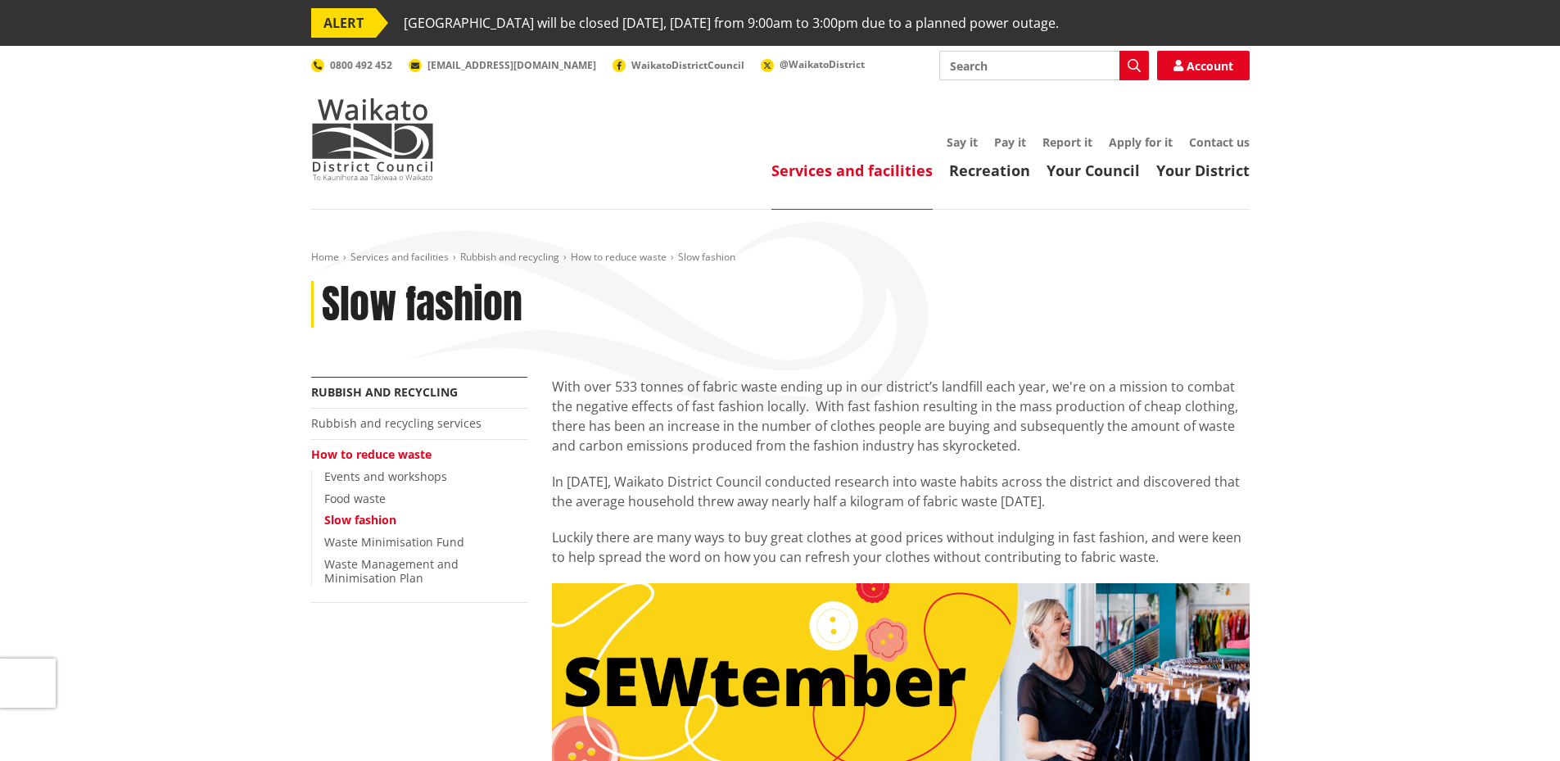 This screenshot has width=1560, height=761. What do you see at coordinates (351, 65) in the screenshot?
I see `a: 0800 492 452` at bounding box center [351, 65].